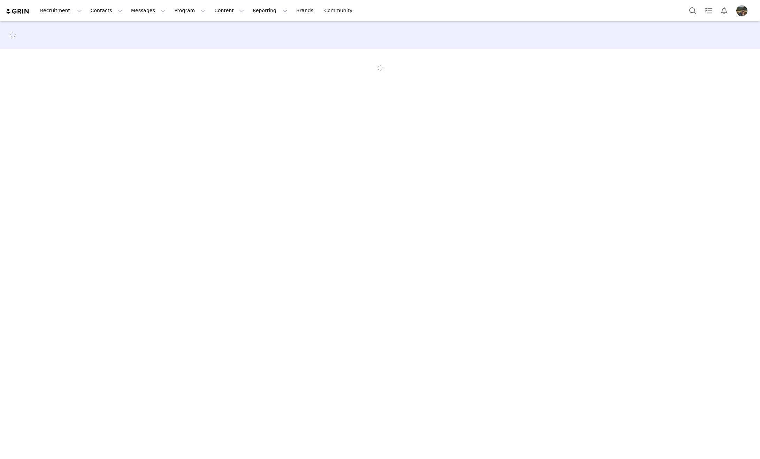 Image resolution: width=760 pixels, height=459 pixels. I want to click on button: Program, so click(190, 10).